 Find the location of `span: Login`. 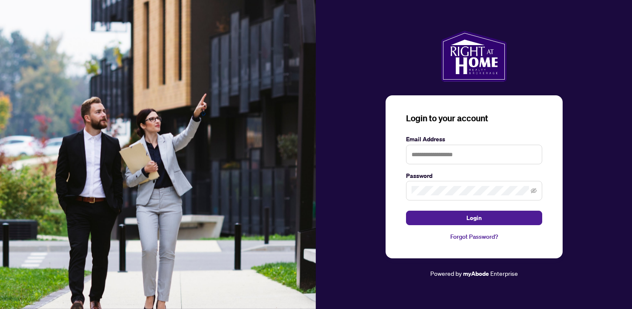

span: Login is located at coordinates (474, 218).